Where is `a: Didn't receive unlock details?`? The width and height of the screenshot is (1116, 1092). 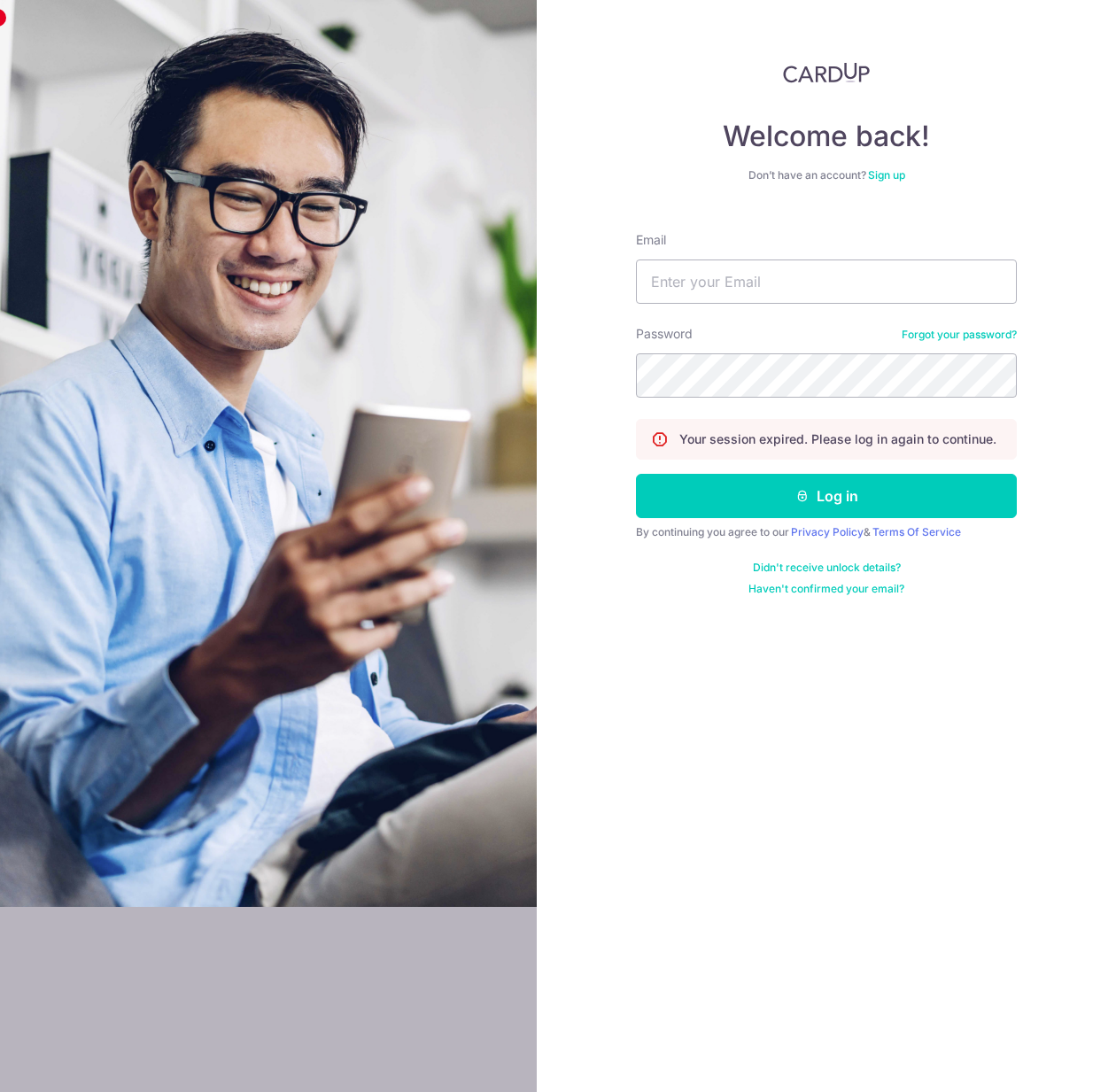 a: Didn't receive unlock details? is located at coordinates (826, 568).